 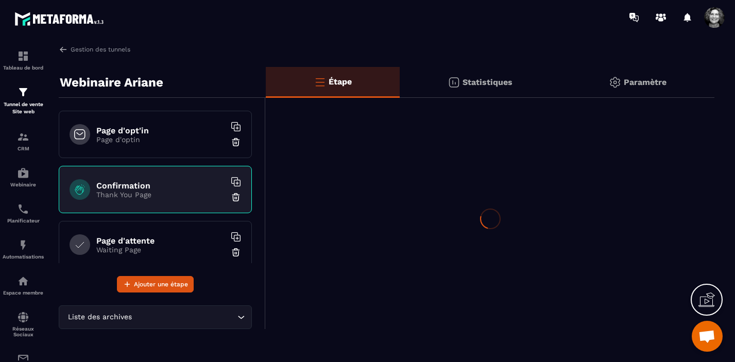 I want to click on input: Search for option, so click(x=184, y=317).